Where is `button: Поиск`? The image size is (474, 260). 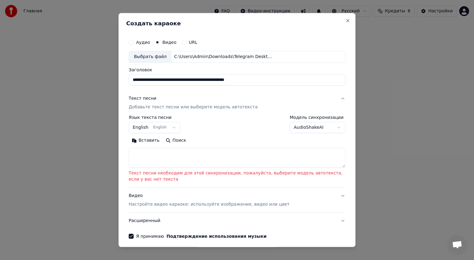 button: Поиск is located at coordinates (176, 140).